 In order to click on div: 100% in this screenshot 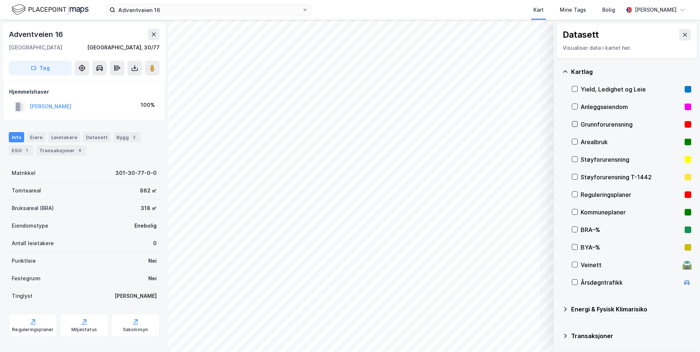, I will do `click(148, 105)`.